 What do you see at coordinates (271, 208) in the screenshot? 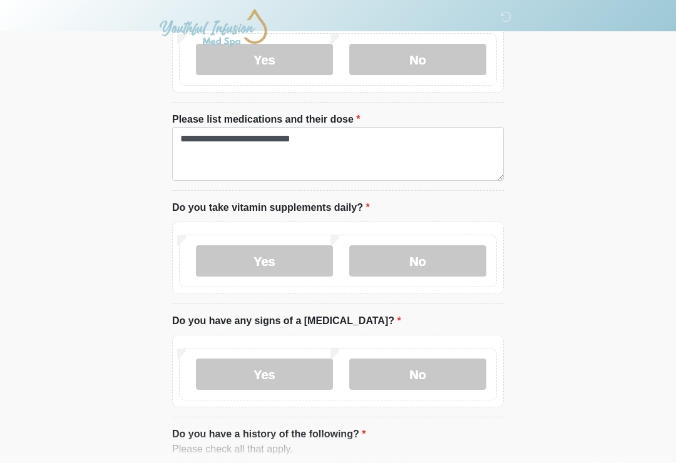
I see `label: Do you take vitamin supplements daily?` at bounding box center [271, 208].